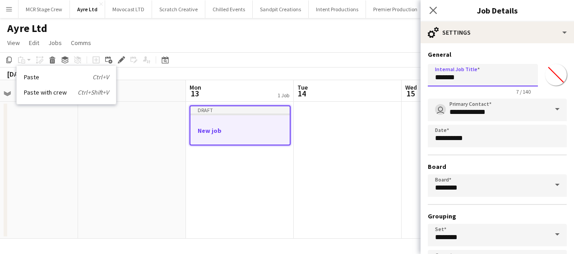 This screenshot has width=574, height=254. What do you see at coordinates (66, 77) in the screenshot?
I see `a: Paste` at bounding box center [66, 77].